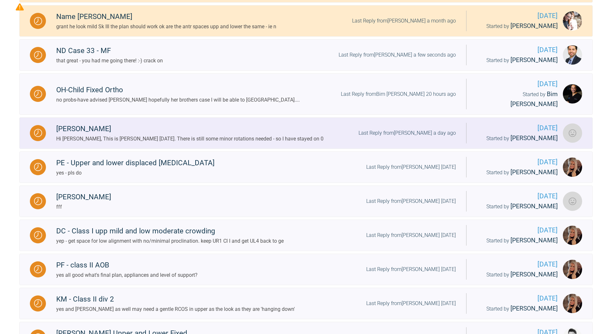 This screenshot has width=612, height=334. I want to click on div: yes - pls do, so click(135, 173).